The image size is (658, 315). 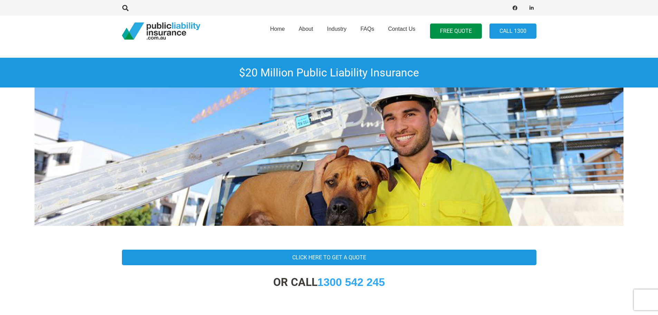 What do you see at coordinates (329, 156) in the screenshot?
I see `img: Australian Public Liability Insurance` at bounding box center [329, 156].